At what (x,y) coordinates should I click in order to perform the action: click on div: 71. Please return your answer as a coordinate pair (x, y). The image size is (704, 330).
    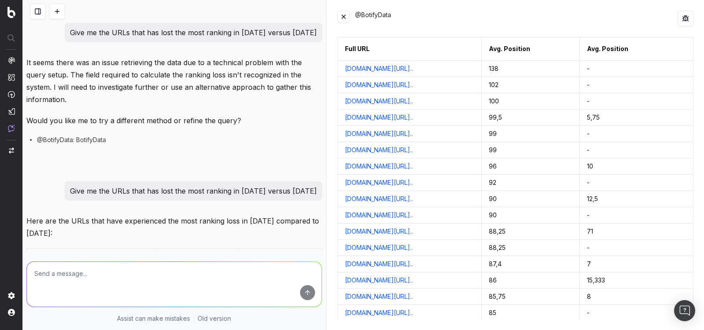
    Looking at the image, I should click on (637, 232).